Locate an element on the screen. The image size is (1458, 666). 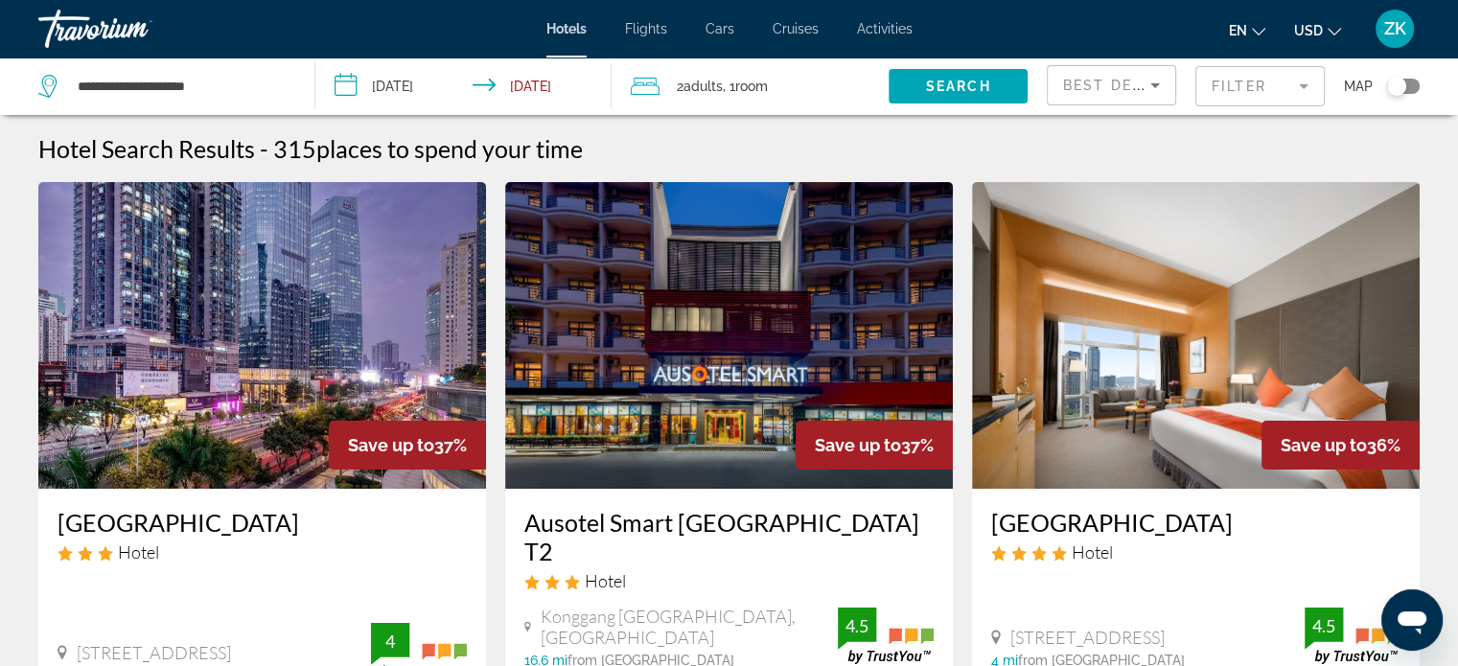
span: Best Deals is located at coordinates (1113, 85).